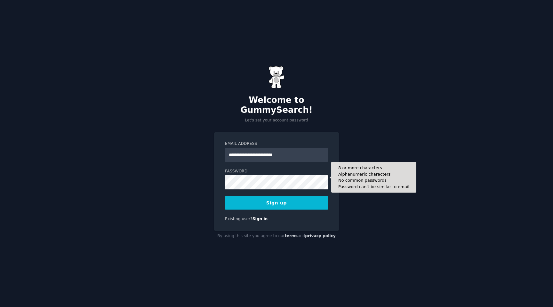 The width and height of the screenshot is (553, 307). What do you see at coordinates (277, 236) in the screenshot?
I see `div: By using this site you agree to our and` at bounding box center [277, 236].